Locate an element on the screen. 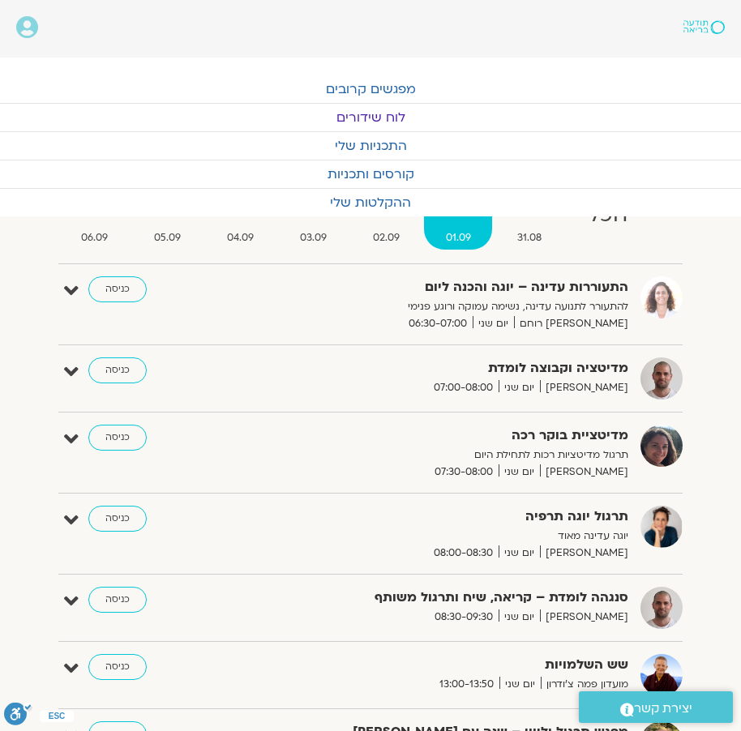  strong: מדיטציית בוקר רכה is located at coordinates (454, 435).